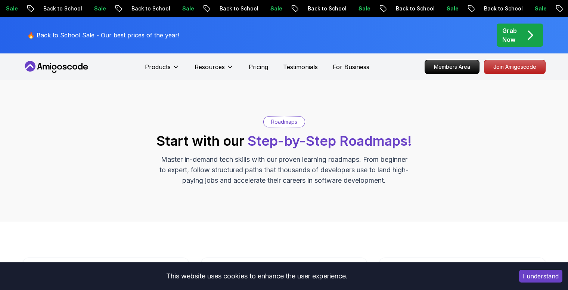  I want to click on p: Join Amigoscode, so click(515, 67).